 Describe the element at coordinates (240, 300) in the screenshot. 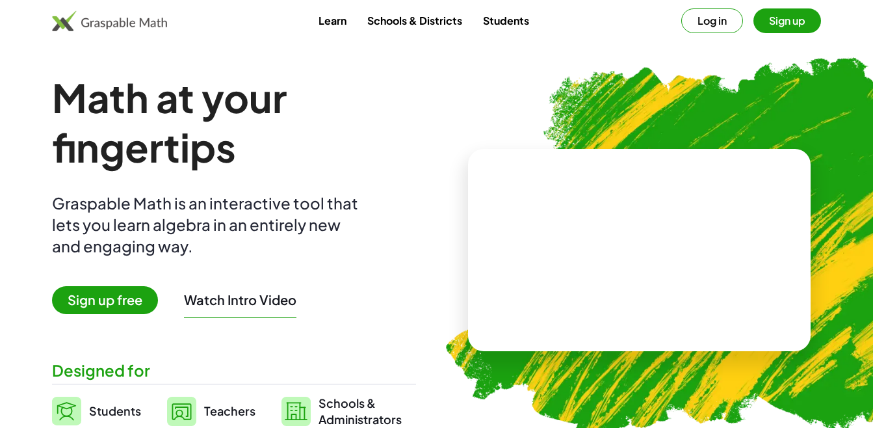

I see `button: Watch Intro Video` at that location.